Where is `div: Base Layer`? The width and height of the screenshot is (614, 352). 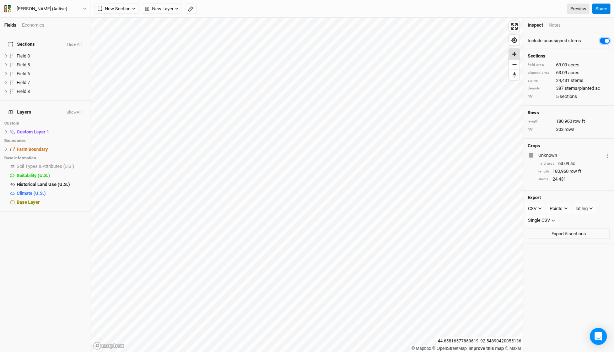
div: Base Layer is located at coordinates (51, 202).